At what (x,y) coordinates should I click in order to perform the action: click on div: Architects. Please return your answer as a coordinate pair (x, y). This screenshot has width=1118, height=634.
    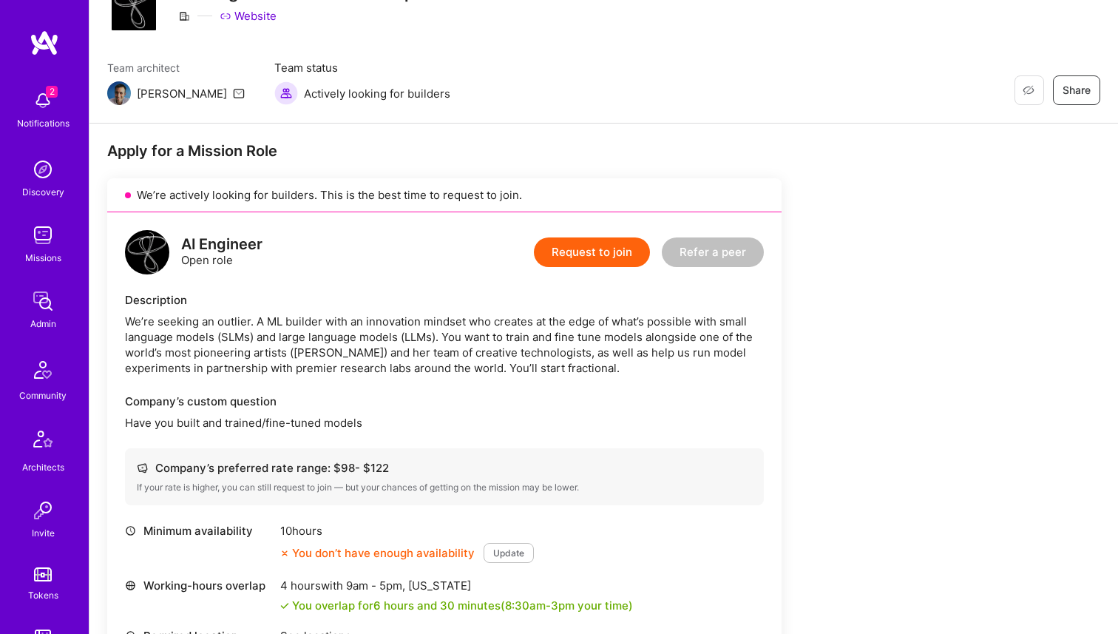
    Looking at the image, I should click on (43, 467).